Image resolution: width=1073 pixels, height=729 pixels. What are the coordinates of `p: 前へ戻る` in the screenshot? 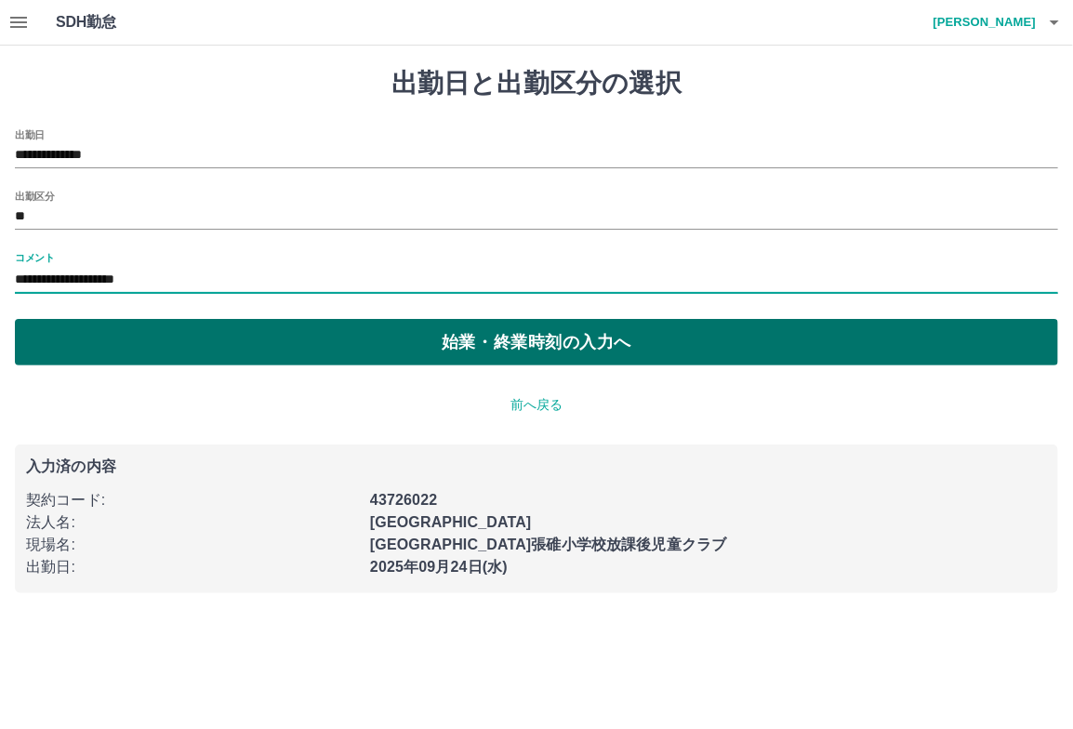 It's located at (536, 404).